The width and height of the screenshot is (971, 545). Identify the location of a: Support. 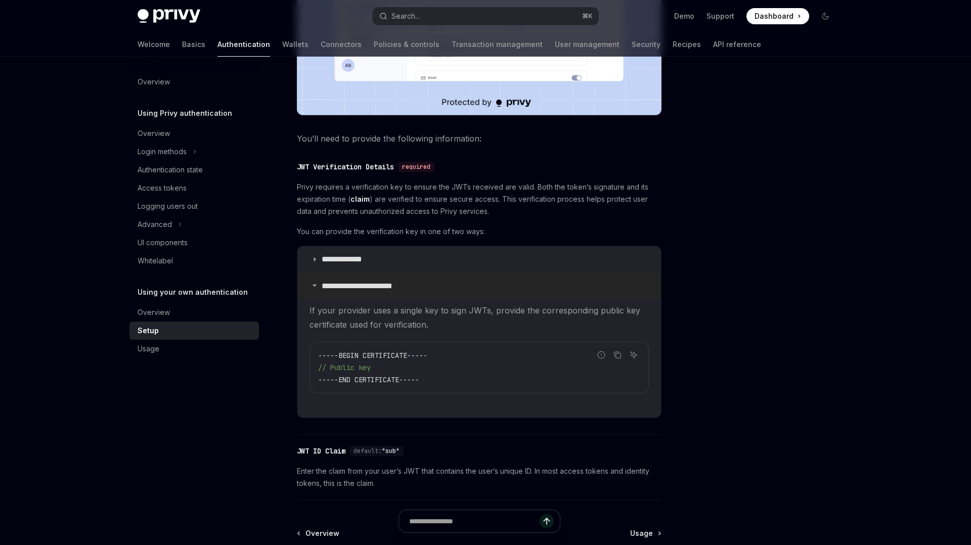
(720, 16).